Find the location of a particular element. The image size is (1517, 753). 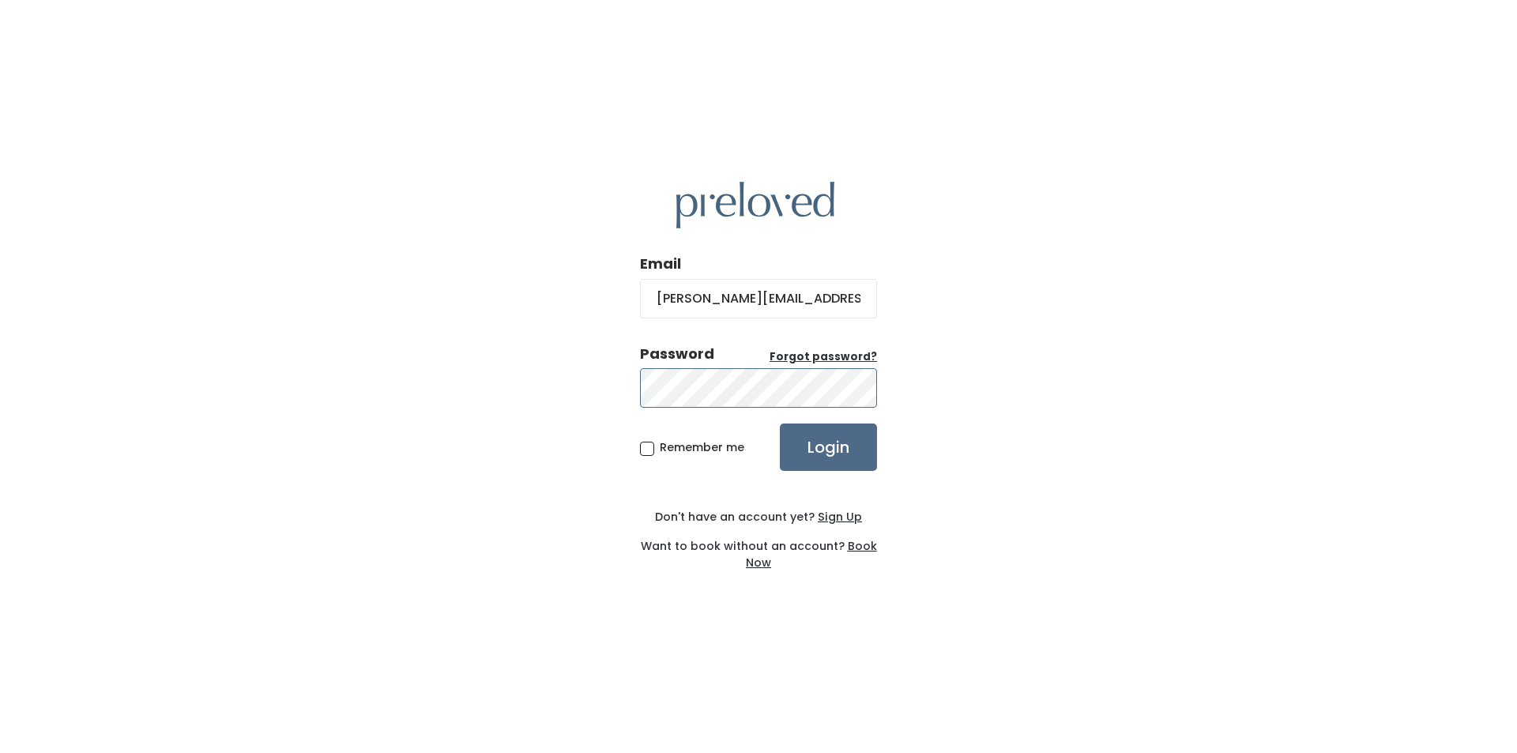

u: Book Now is located at coordinates (811, 554).